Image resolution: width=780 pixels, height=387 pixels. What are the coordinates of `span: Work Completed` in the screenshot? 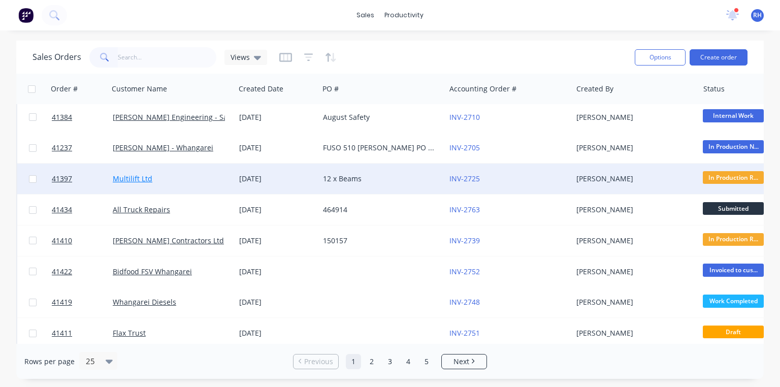 It's located at (733, 301).